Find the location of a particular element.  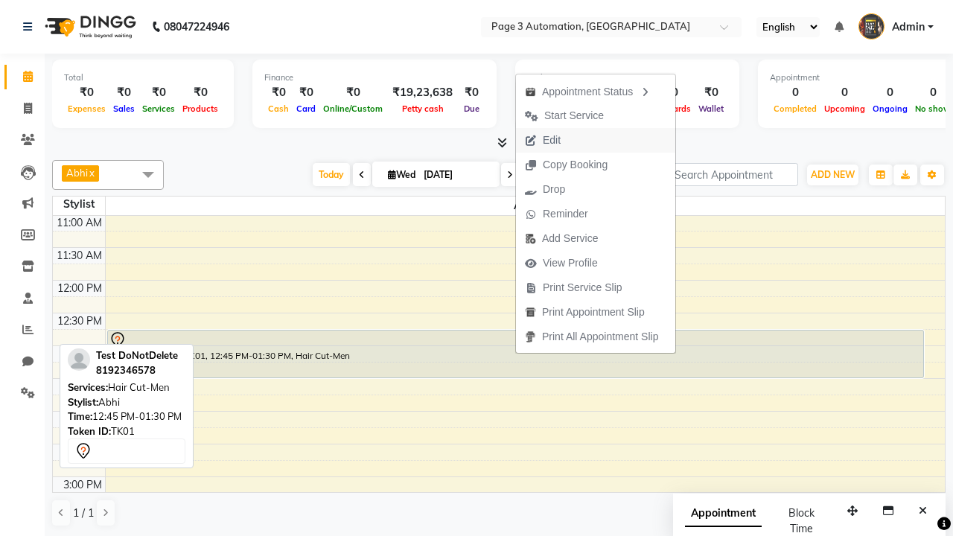

span: Token ID: is located at coordinates (89, 431).